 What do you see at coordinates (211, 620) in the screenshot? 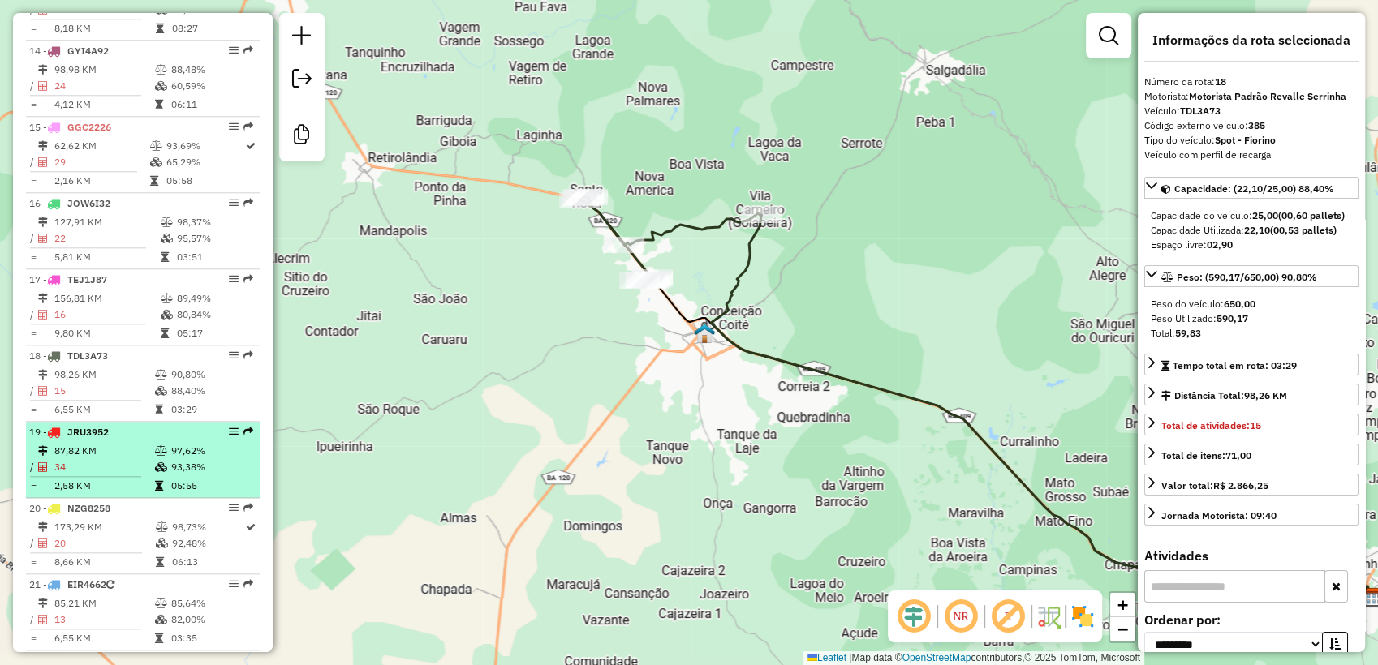
I see `td: 82,00%` at bounding box center [211, 620].